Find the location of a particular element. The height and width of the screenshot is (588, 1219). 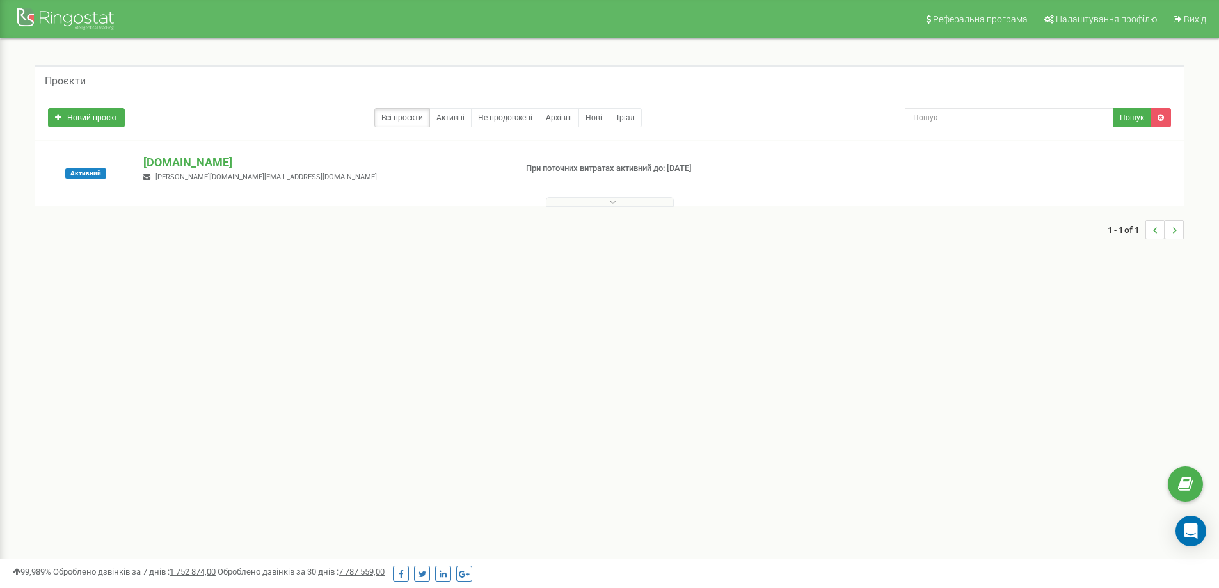

div: Open Intercom Messenger is located at coordinates (1190, 531).